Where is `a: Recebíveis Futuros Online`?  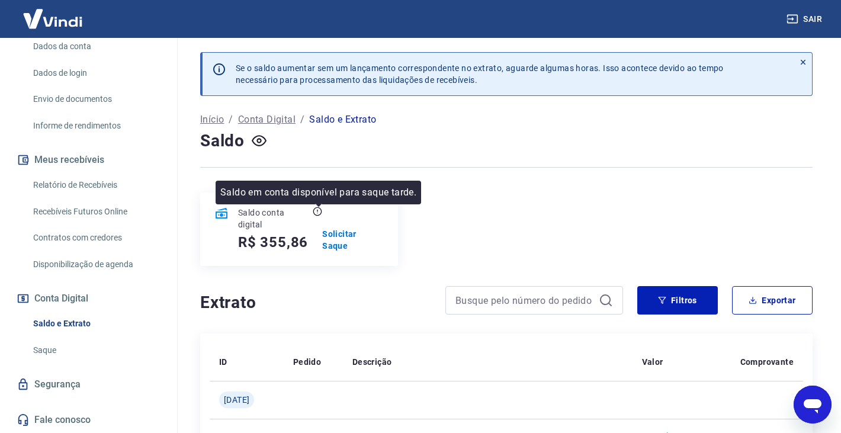
a: Recebíveis Futuros Online is located at coordinates (95, 211).